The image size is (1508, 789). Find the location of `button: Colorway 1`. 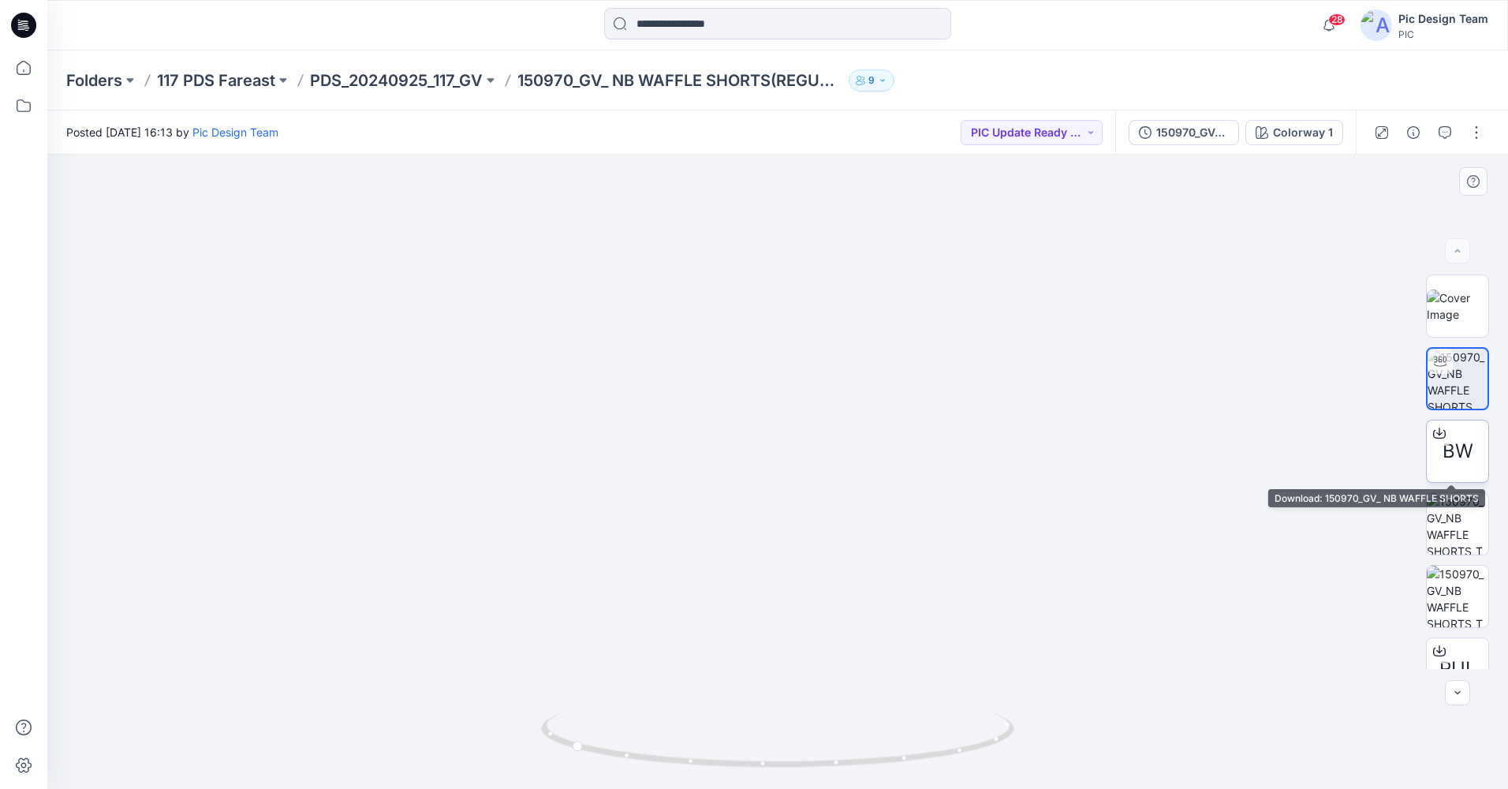

button: Colorway 1 is located at coordinates (1294, 132).